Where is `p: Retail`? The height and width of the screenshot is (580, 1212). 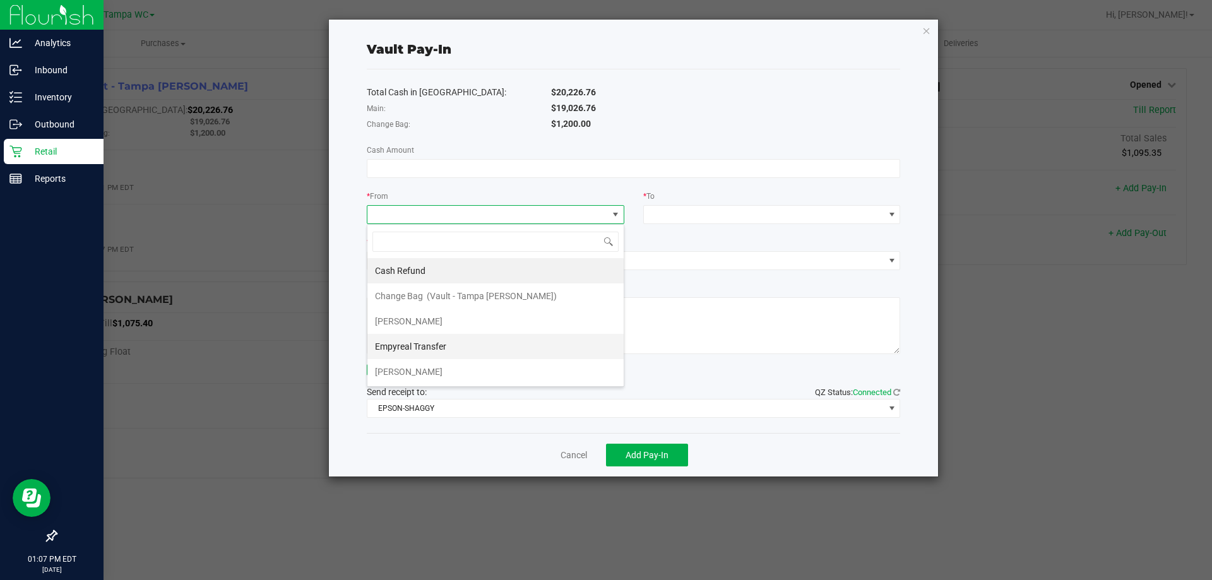 p: Retail is located at coordinates (60, 151).